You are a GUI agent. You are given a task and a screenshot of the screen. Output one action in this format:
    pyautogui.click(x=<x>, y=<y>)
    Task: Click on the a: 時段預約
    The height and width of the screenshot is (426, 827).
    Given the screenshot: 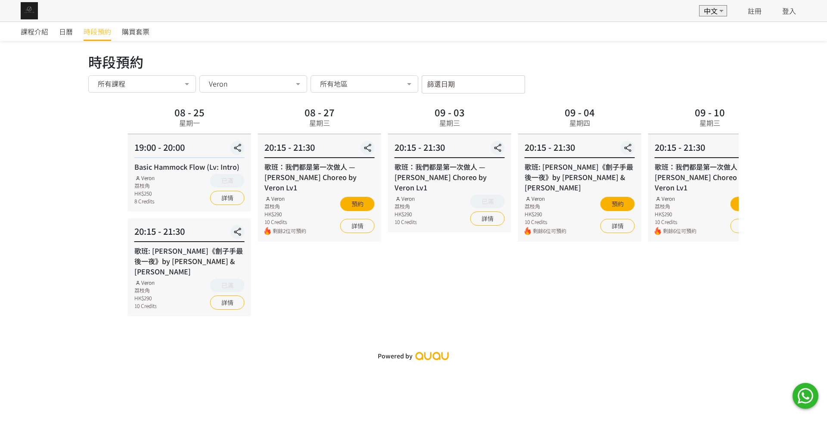 What is the action you would take?
    pyautogui.click(x=97, y=31)
    